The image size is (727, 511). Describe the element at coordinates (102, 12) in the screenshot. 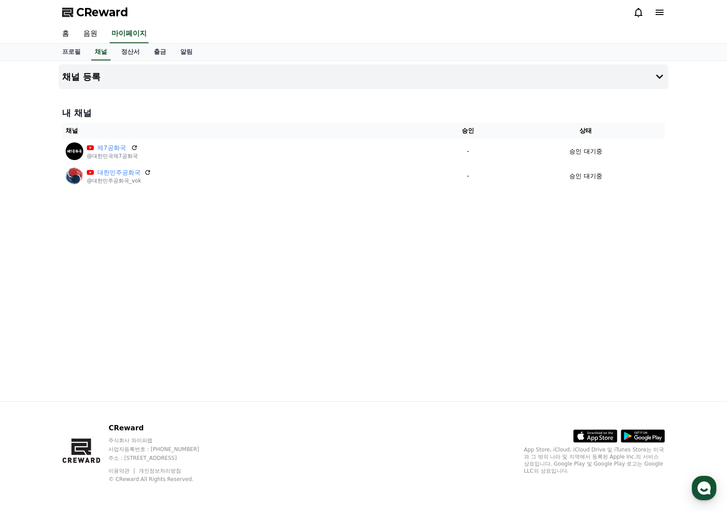

I see `span: CReward` at that location.